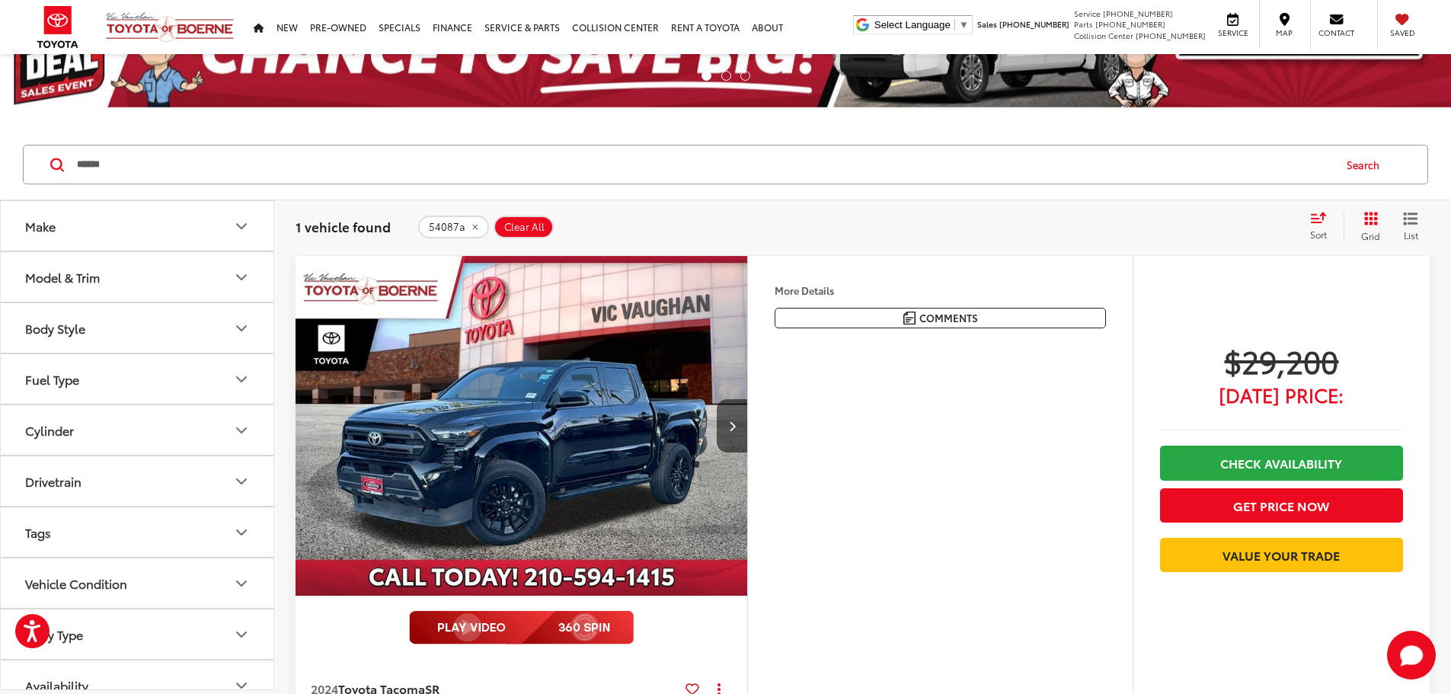 Image resolution: width=1451 pixels, height=694 pixels. Describe the element at coordinates (1336, 33) in the screenshot. I see `span: Contact` at that location.